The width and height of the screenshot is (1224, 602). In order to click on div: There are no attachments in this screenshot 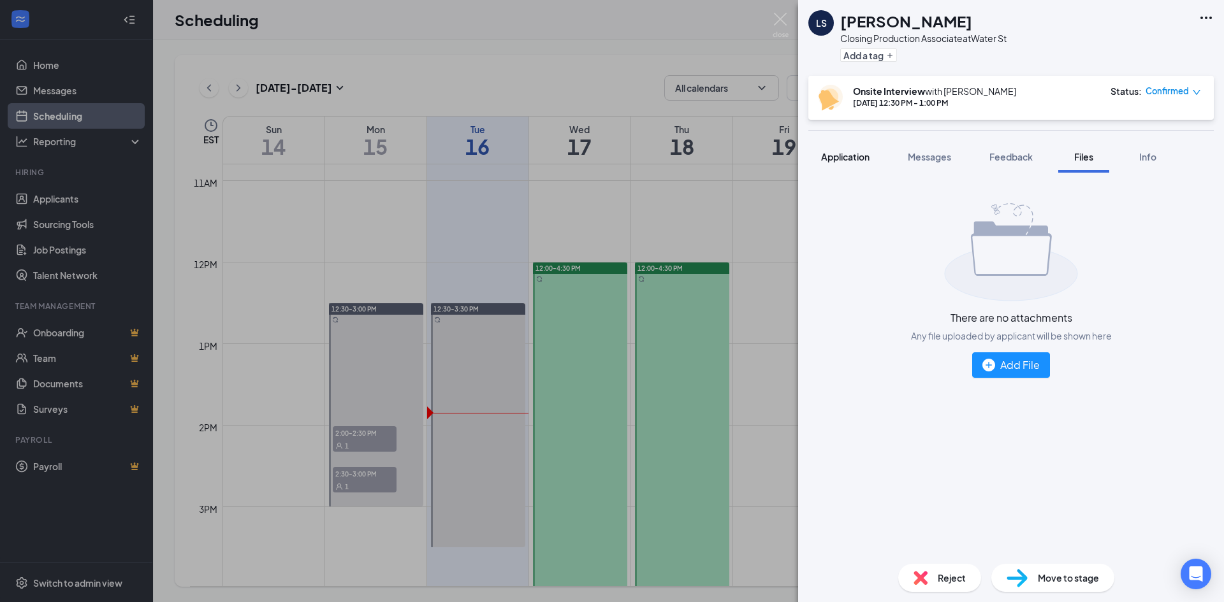, I will do `click(1011, 318)`.